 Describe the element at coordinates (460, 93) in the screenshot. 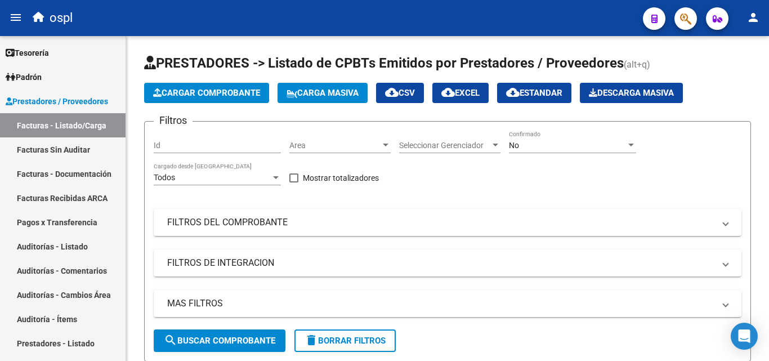

I see `button: EXCEL` at that location.